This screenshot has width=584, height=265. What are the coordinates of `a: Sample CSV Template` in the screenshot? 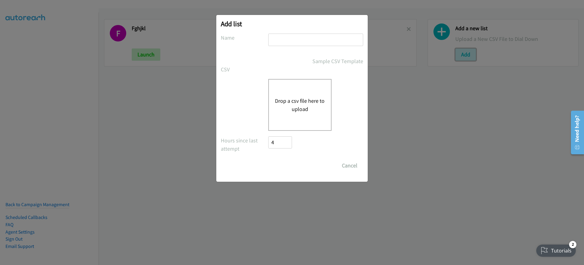 It's located at (338, 61).